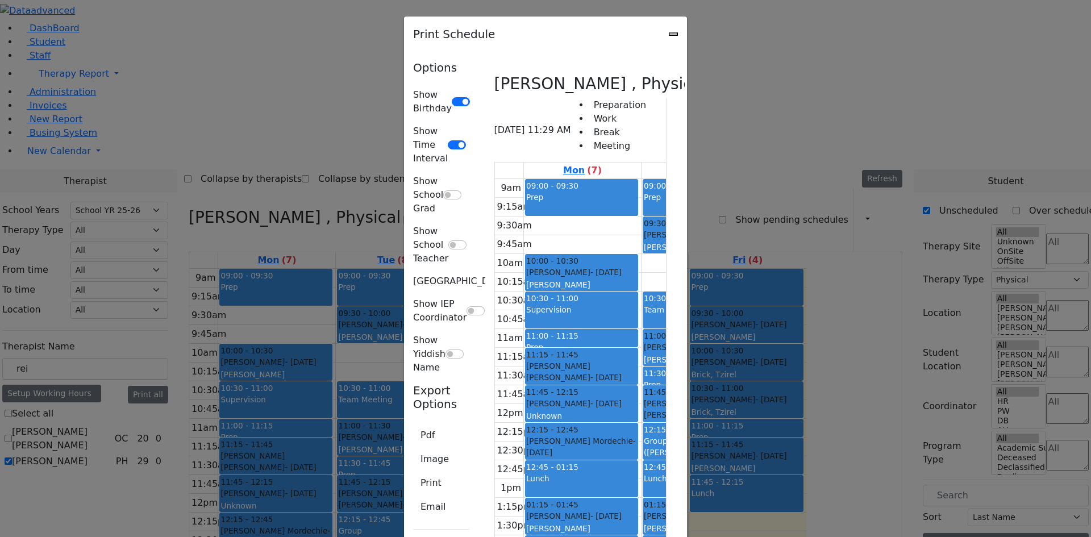  Describe the element at coordinates (699, 441) in the screenshot. I see `div: Group` at that location.